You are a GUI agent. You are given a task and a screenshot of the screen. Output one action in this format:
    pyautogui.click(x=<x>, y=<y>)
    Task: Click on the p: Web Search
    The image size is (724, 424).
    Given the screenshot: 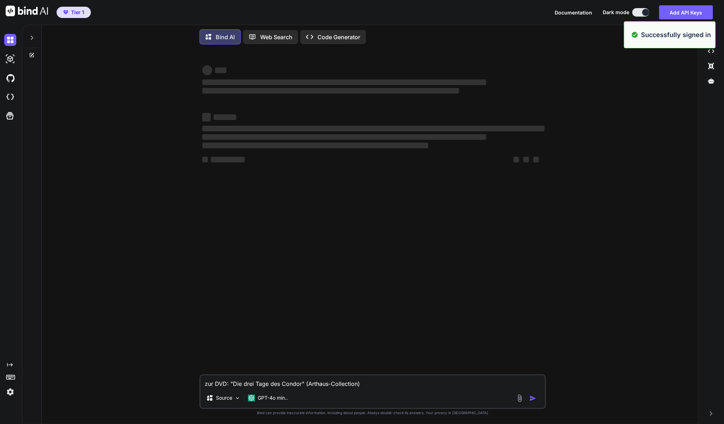 What is the action you would take?
    pyautogui.click(x=276, y=37)
    